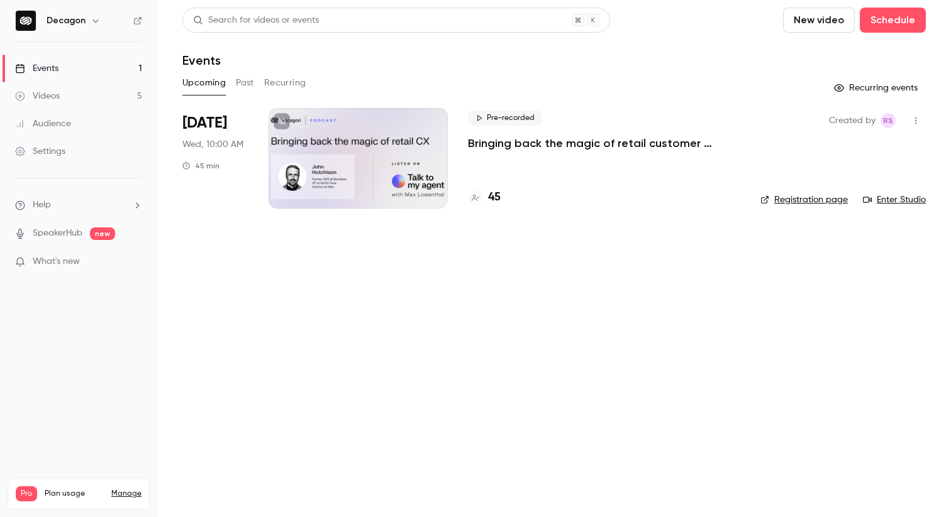 The height and width of the screenshot is (517, 951). What do you see at coordinates (494, 197) in the screenshot?
I see `h4: 45` at bounding box center [494, 197].